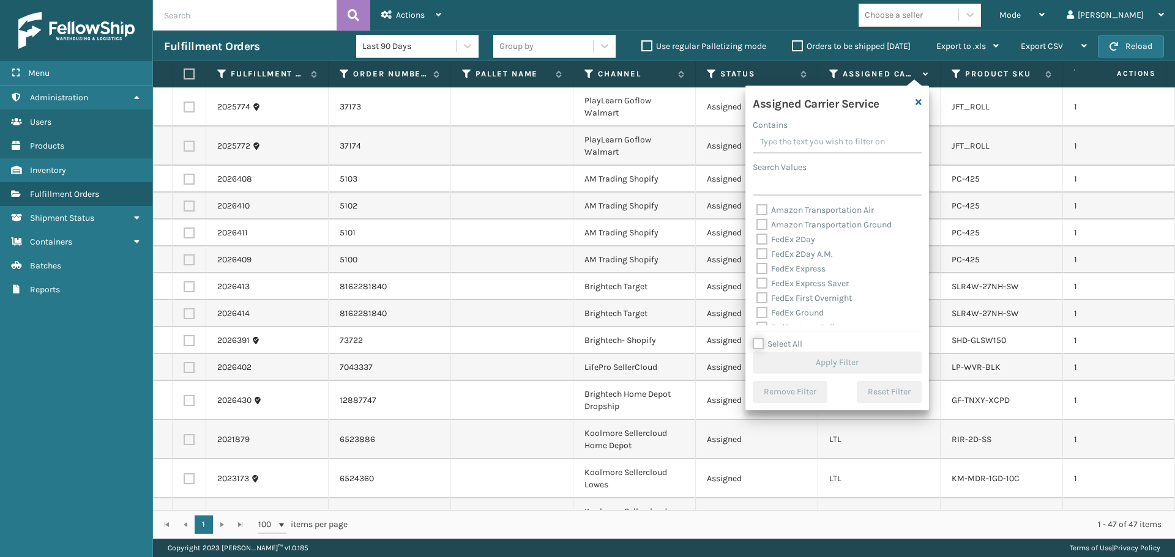 This screenshot has height=557, width=1175. Describe the element at coordinates (76, 31) in the screenshot. I see `img: logo` at that location.